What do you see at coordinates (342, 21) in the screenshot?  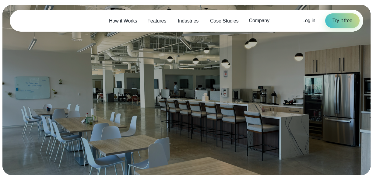 I see `span: Try it free` at bounding box center [342, 21].